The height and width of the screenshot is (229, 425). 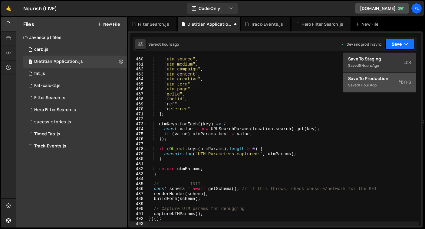 I want to click on button: Save, so click(x=400, y=44).